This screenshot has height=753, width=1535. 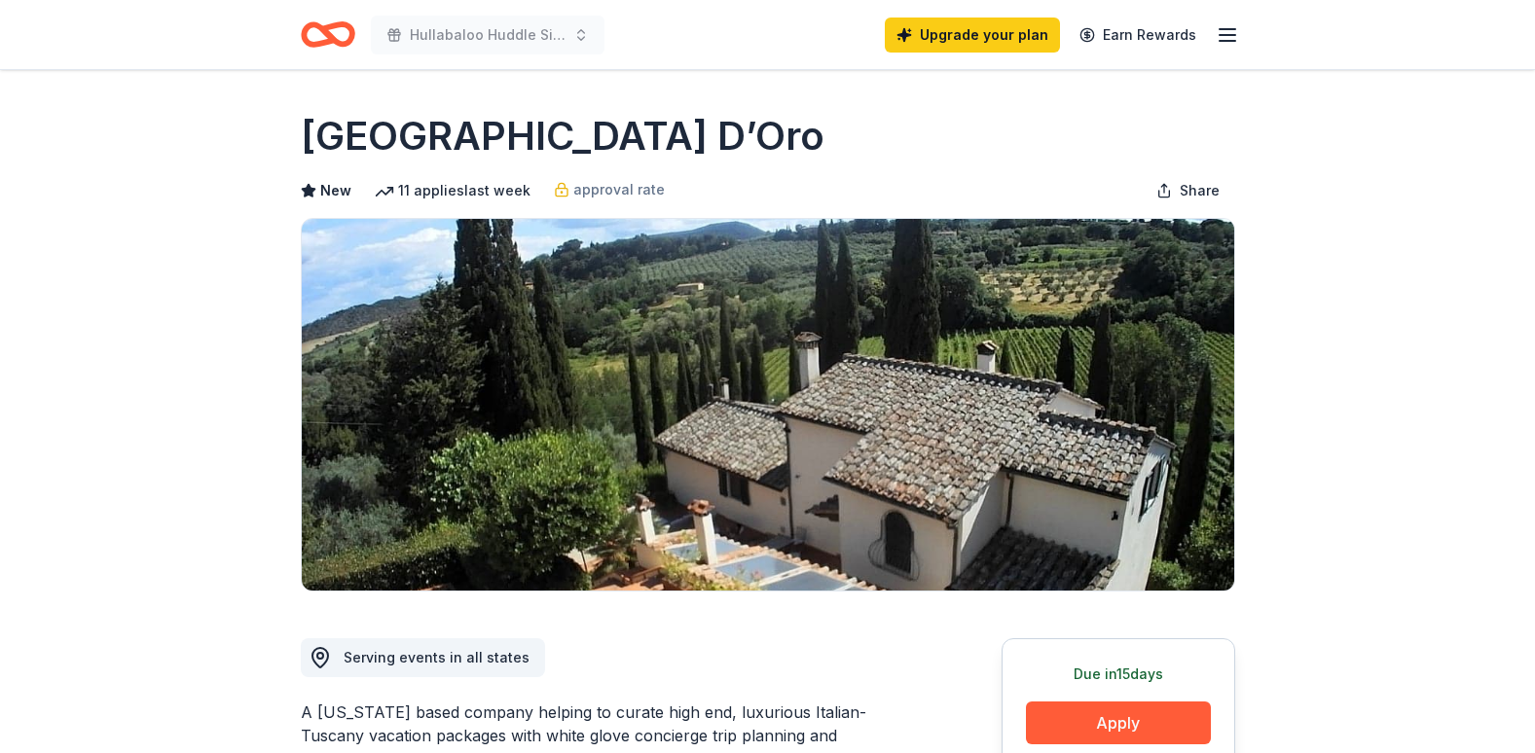 I want to click on div: 11 applies last week, so click(x=452, y=191).